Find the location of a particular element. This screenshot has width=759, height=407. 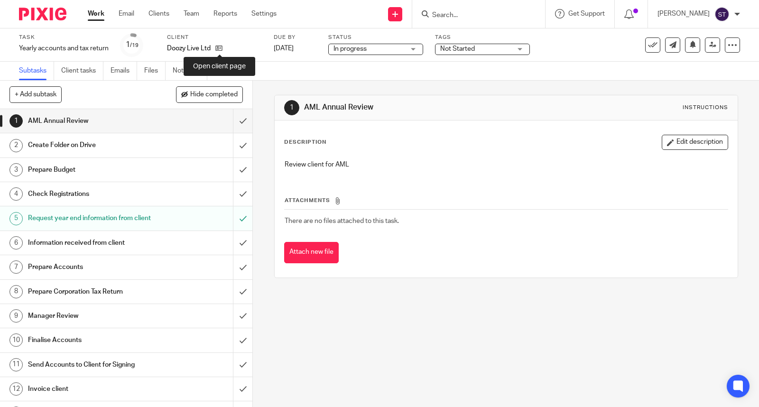

a: Client tasks is located at coordinates (82, 71).